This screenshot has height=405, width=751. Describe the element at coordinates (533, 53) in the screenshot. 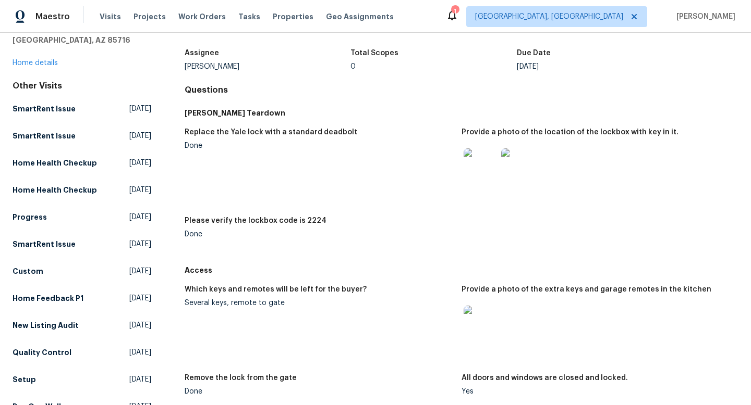

I see `h5: Due Date` at that location.